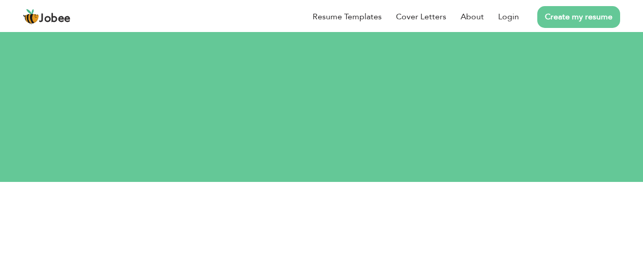 Image resolution: width=643 pixels, height=280 pixels. I want to click on img: jobee.io, so click(31, 17).